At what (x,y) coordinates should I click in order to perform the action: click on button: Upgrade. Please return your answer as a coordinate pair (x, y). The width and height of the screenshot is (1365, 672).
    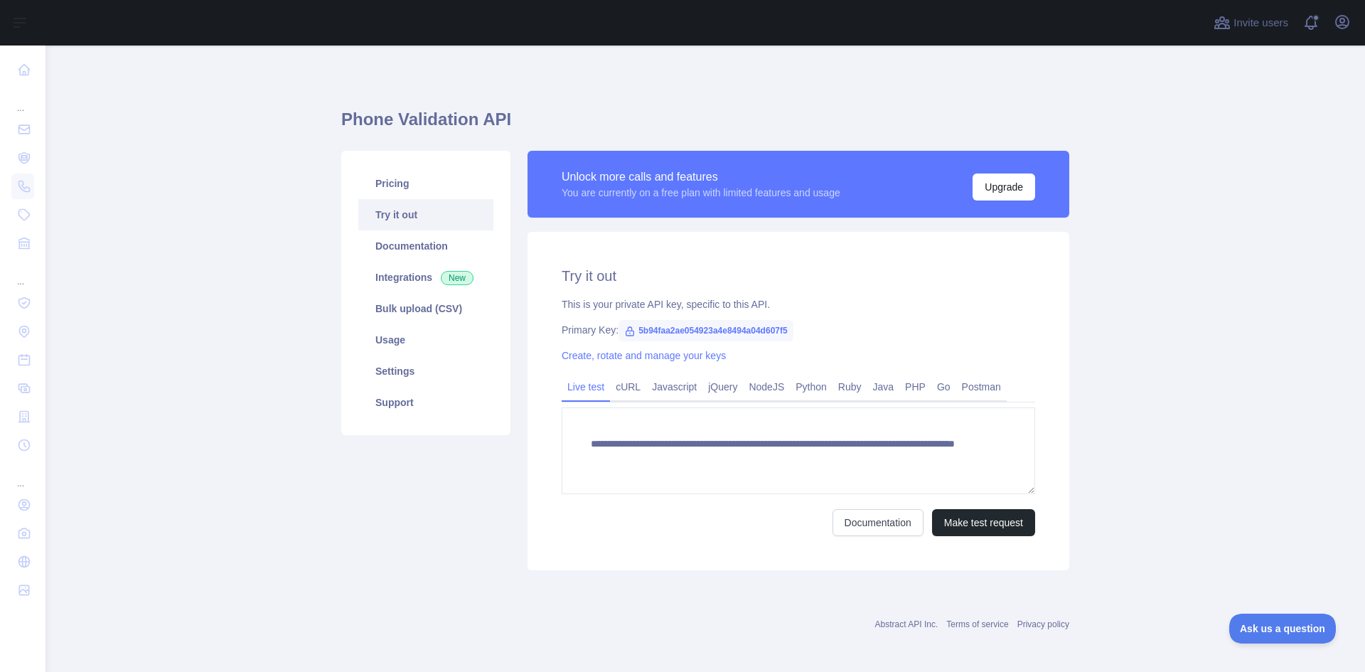
    Looking at the image, I should click on (1004, 187).